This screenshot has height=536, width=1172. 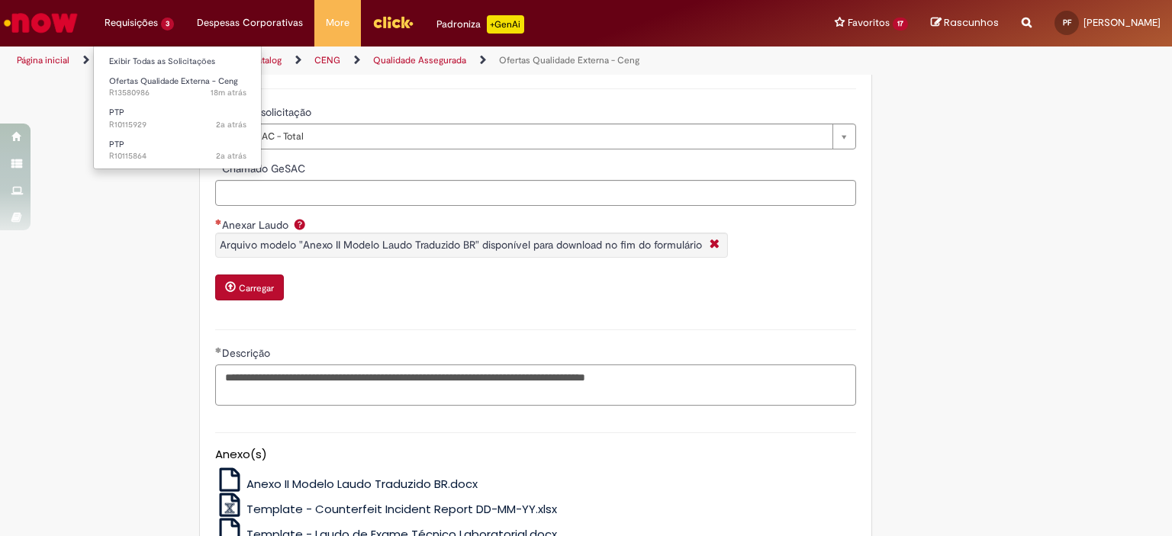 What do you see at coordinates (250, 23) in the screenshot?
I see `span: Despesas Corporativas` at bounding box center [250, 23].